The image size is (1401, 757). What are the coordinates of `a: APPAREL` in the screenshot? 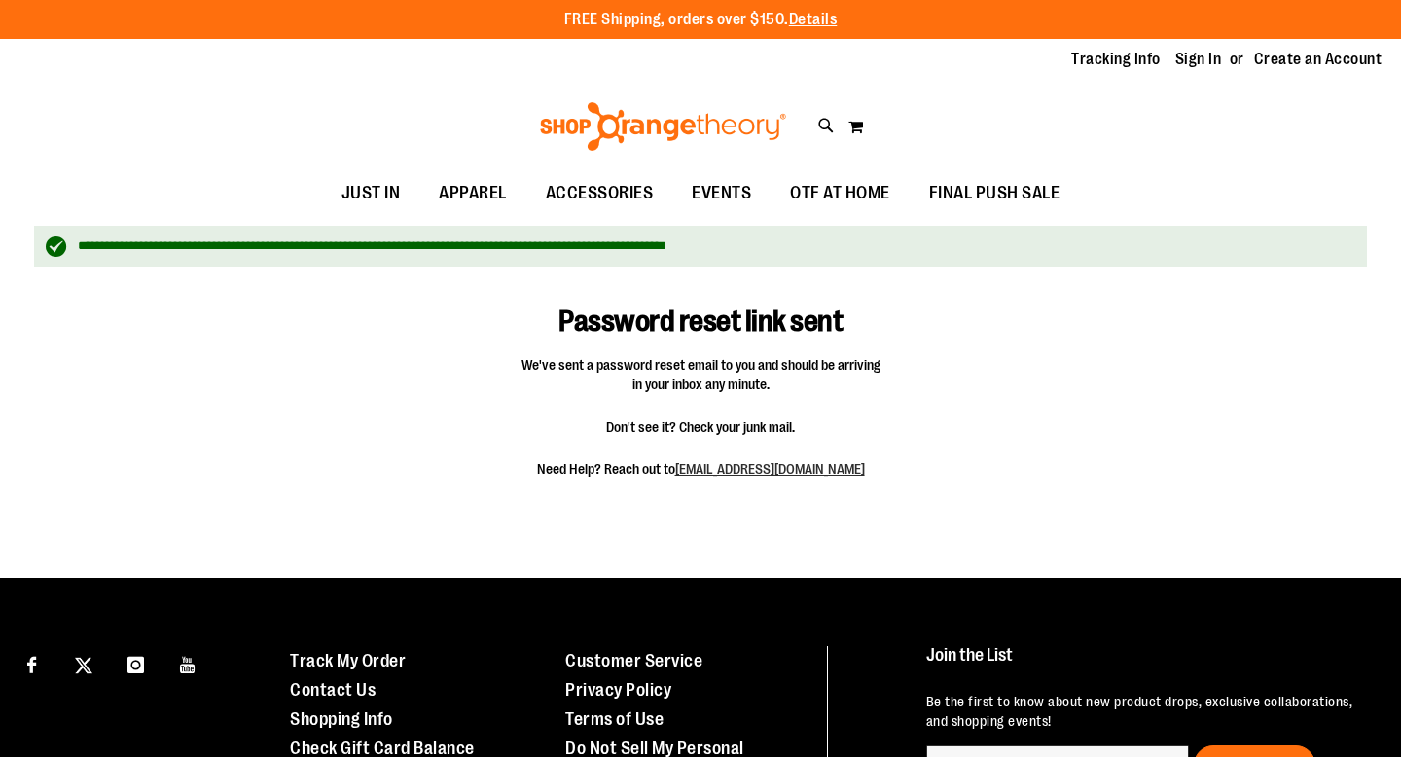 It's located at (473, 194).